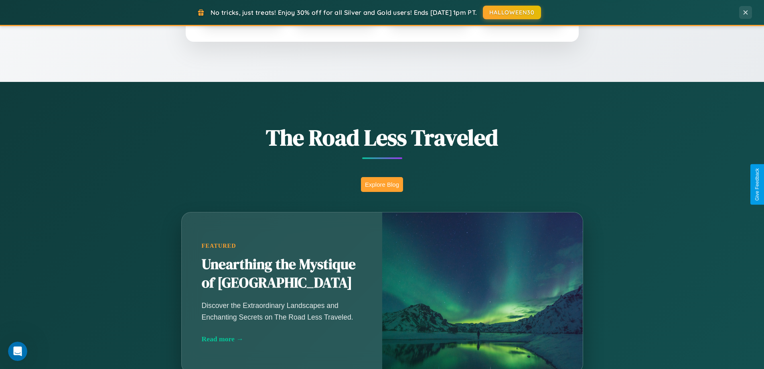 The width and height of the screenshot is (764, 369). I want to click on div: Give Feedback, so click(757, 184).